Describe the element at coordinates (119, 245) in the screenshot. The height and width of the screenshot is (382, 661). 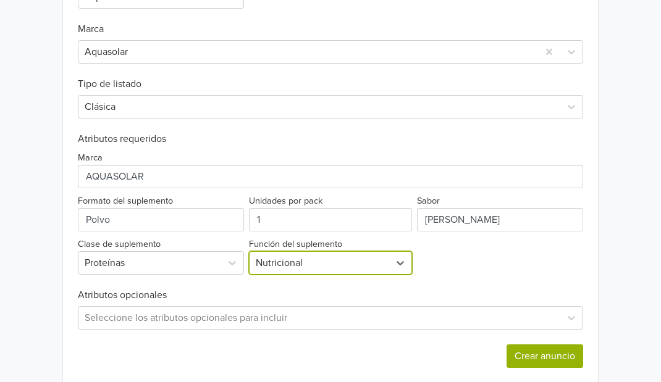
I see `label: Clase de suplemento` at that location.